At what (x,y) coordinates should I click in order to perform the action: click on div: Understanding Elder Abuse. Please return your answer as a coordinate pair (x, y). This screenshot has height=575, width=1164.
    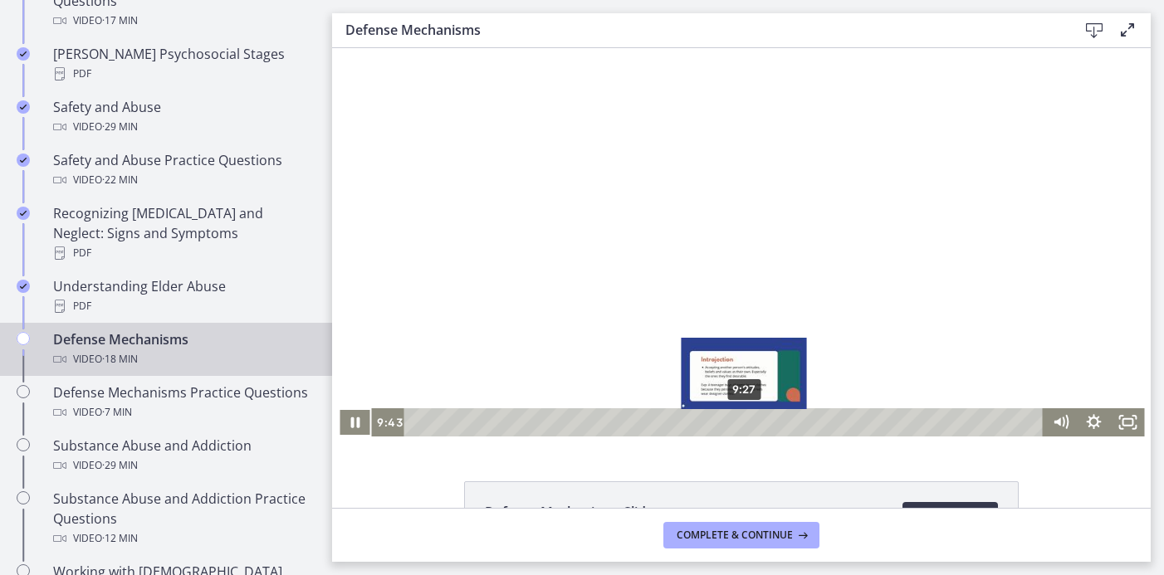
    Looking at the image, I should click on (183, 296).